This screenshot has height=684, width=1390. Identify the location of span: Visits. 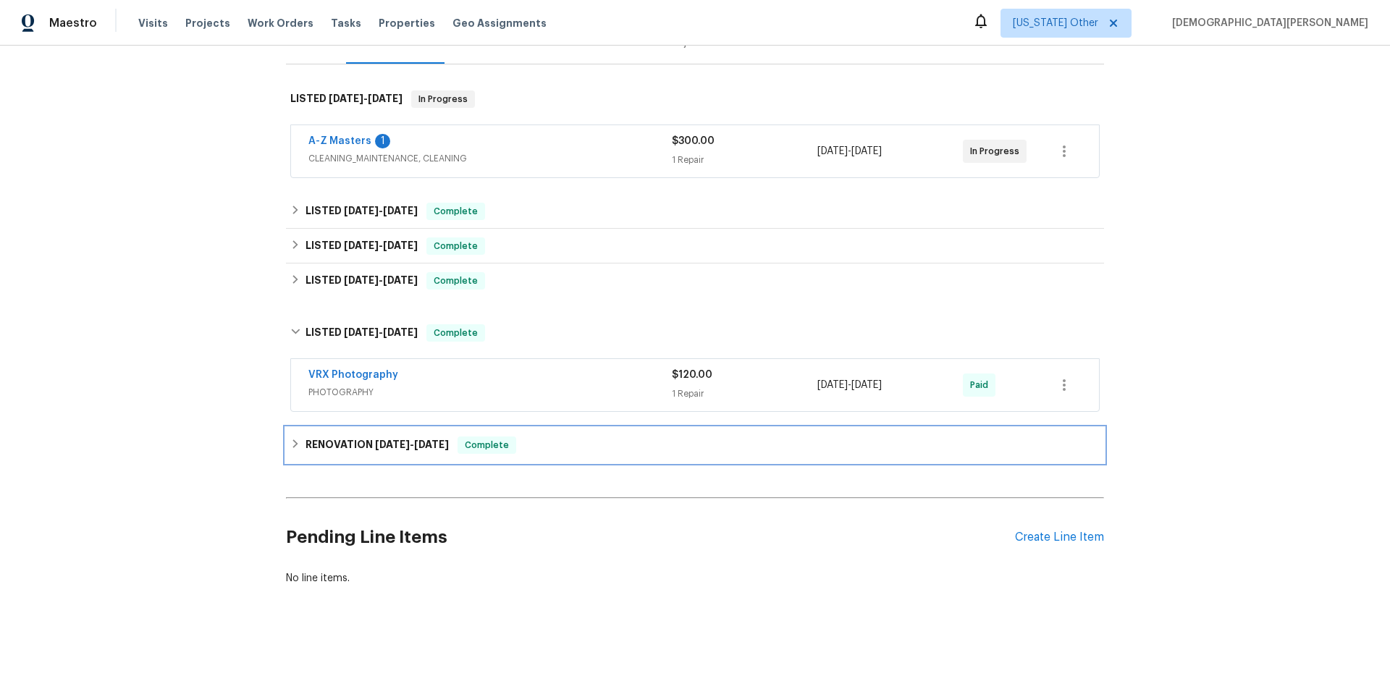
(153, 23).